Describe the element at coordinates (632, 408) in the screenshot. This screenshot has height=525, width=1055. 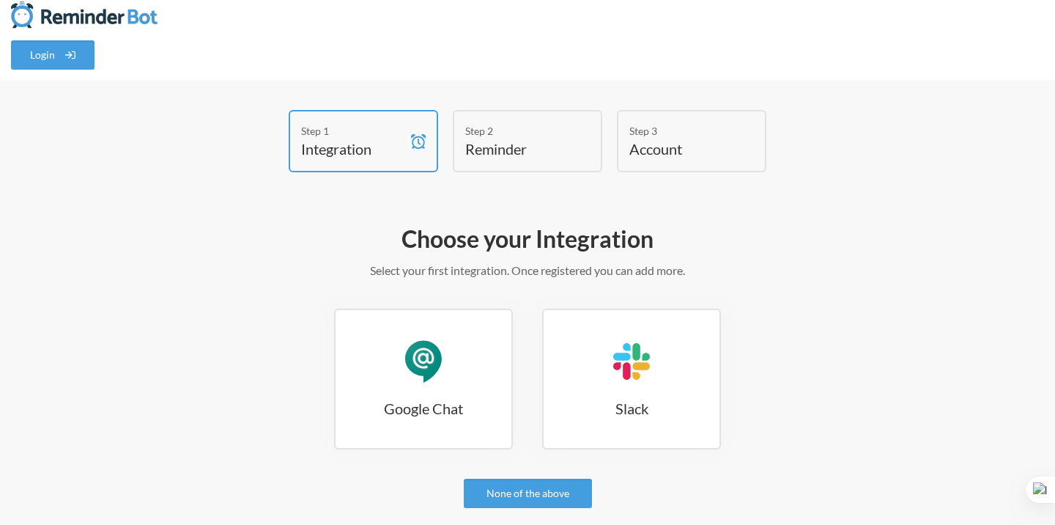
I see `h3: Slack` at that location.